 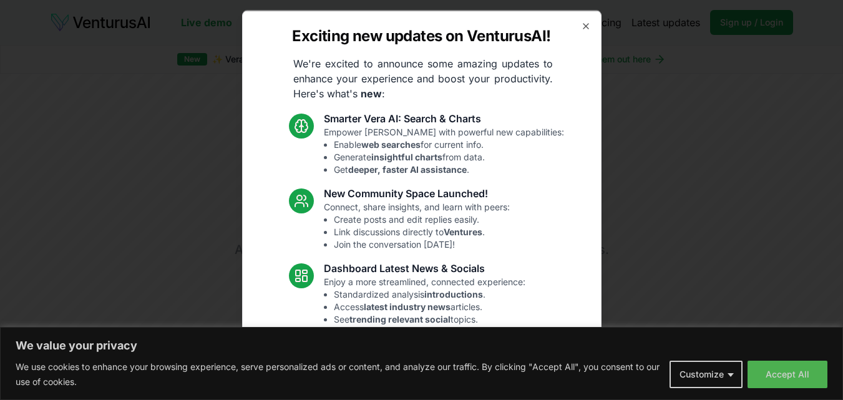 What do you see at coordinates (449, 157) in the screenshot?
I see `li: Generate from data.` at bounding box center [449, 157].